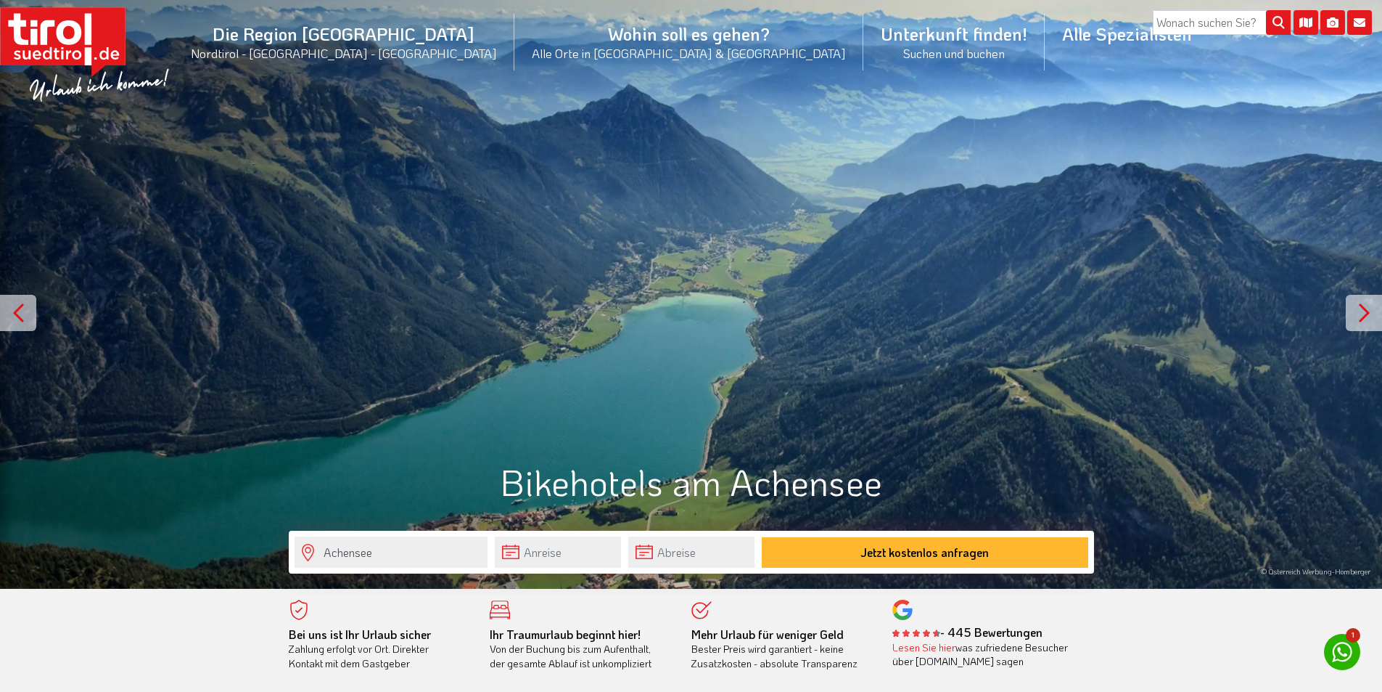 Image resolution: width=1382 pixels, height=692 pixels. Describe the element at coordinates (782, 649) in the screenshot. I see `div: Bester Preis wird garantiert - keine Zusatzkosten - absolute Transparenz` at that location.